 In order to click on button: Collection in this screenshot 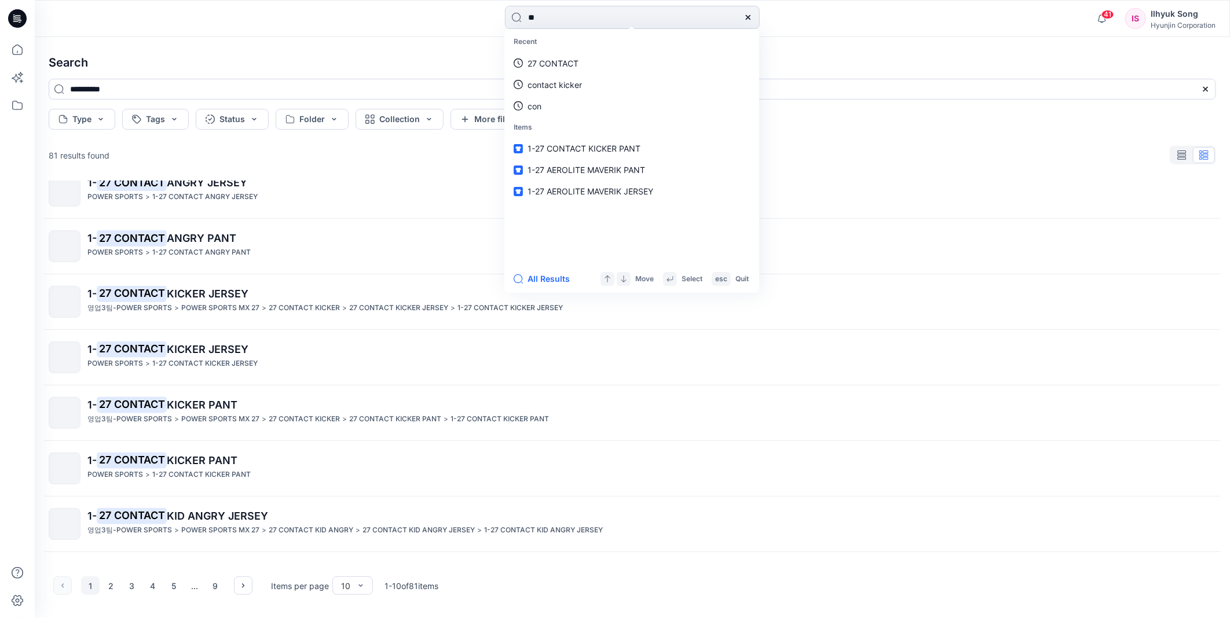, I will do `click(400, 119)`.